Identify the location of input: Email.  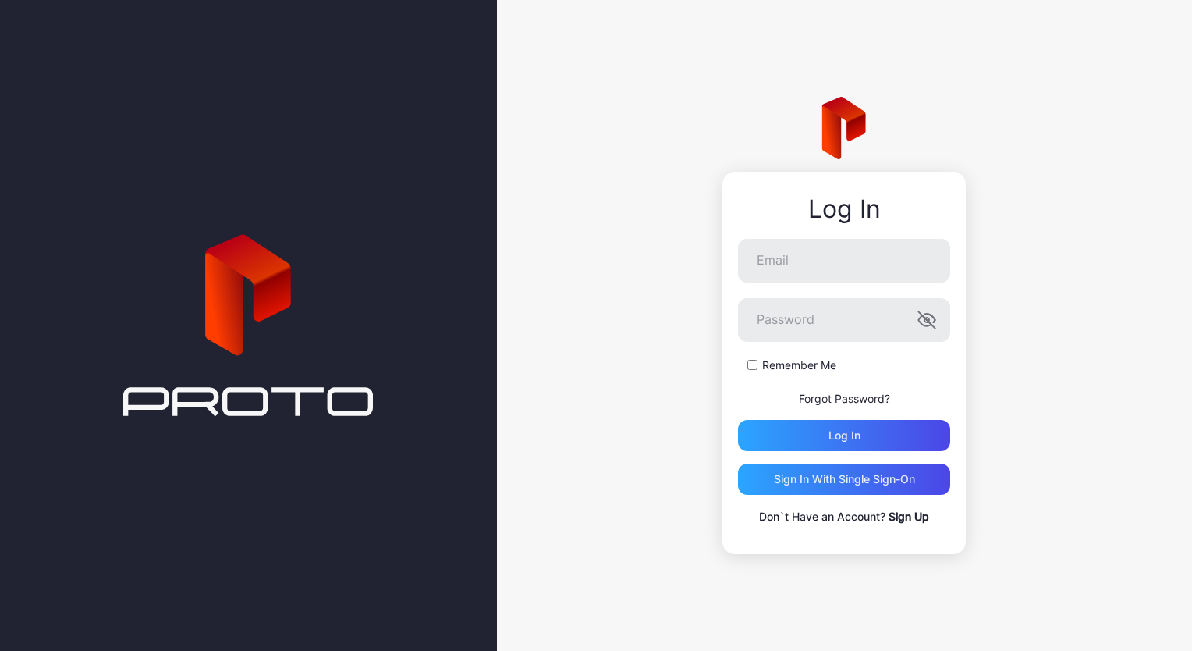
(844, 261).